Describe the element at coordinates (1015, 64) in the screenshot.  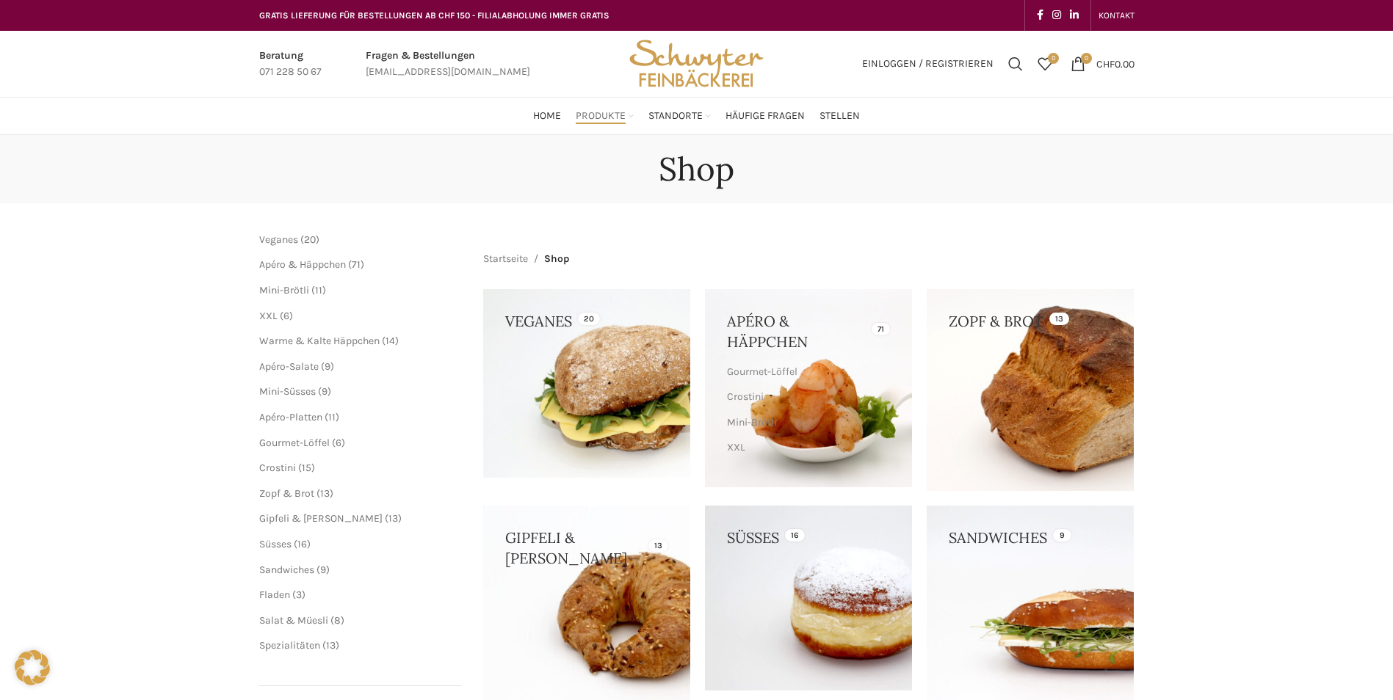
I see `a: Suchen` at that location.